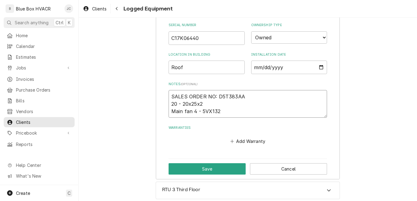  Describe the element at coordinates (39, 22) in the screenshot. I see `button: Search anythingCtrlK` at that location.